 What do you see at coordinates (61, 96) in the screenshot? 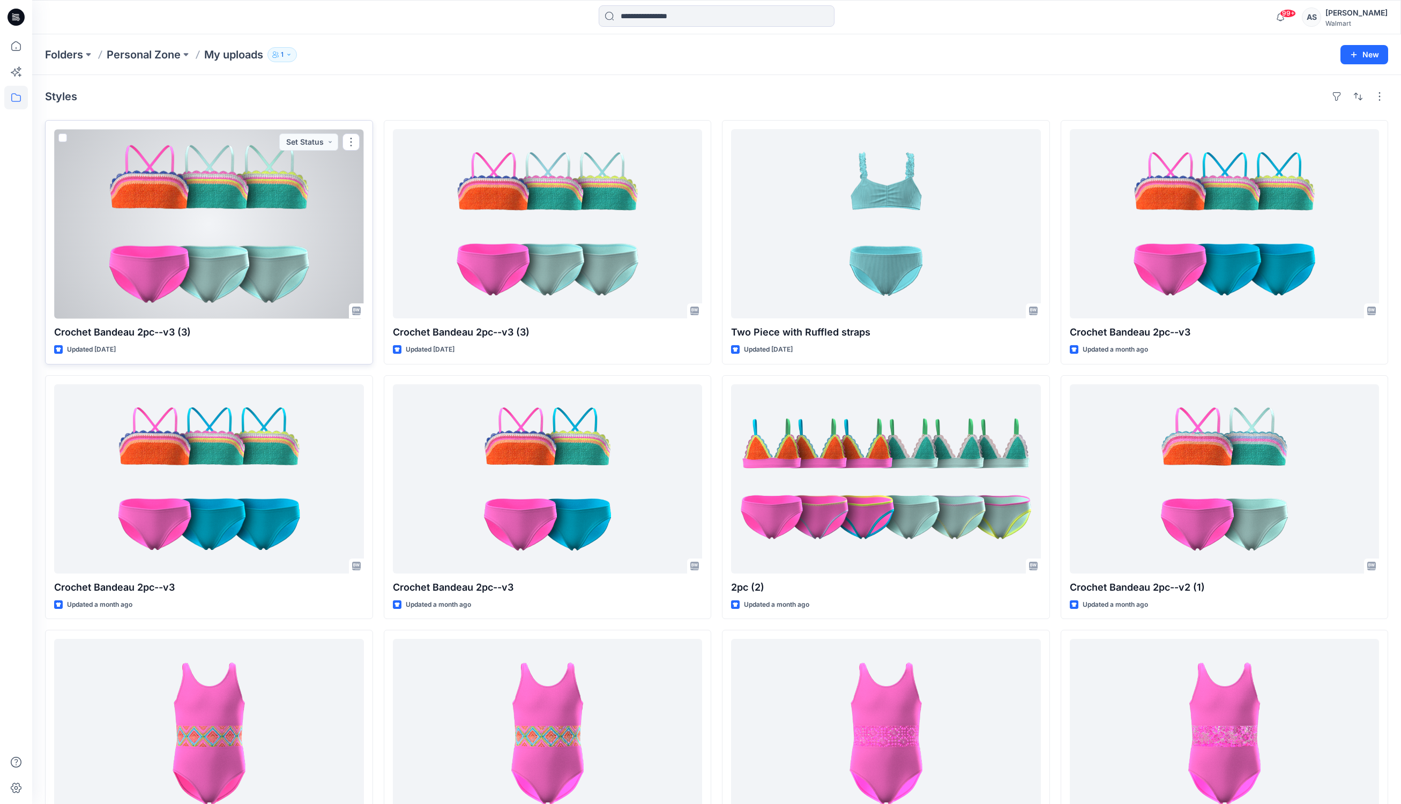
I see `h4: Styles` at bounding box center [61, 96].